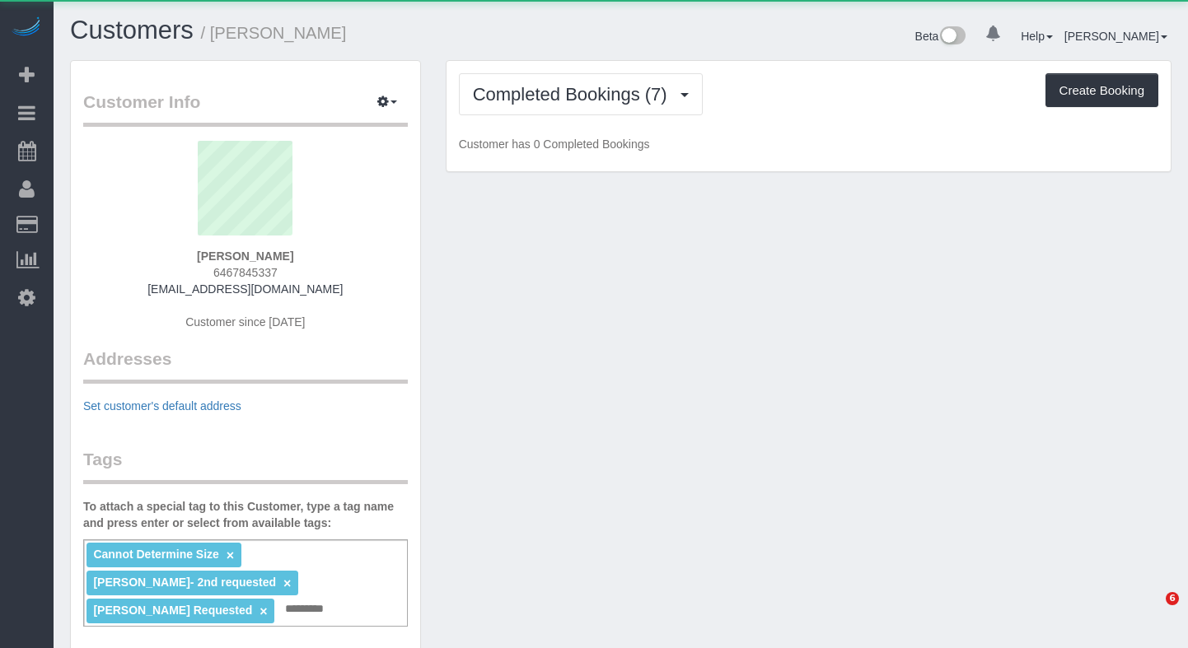  I want to click on span: Completed Bookings (7), so click(574, 94).